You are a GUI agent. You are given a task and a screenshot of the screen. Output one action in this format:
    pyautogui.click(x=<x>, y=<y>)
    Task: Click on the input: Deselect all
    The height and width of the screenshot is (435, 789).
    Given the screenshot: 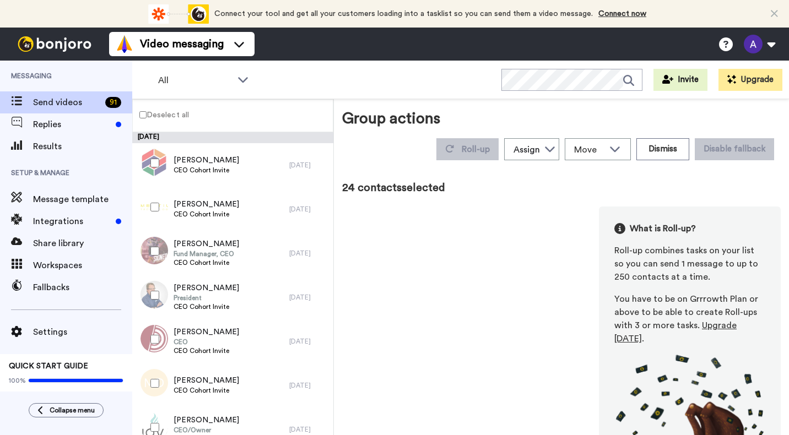 What is the action you would take?
    pyautogui.click(x=143, y=115)
    